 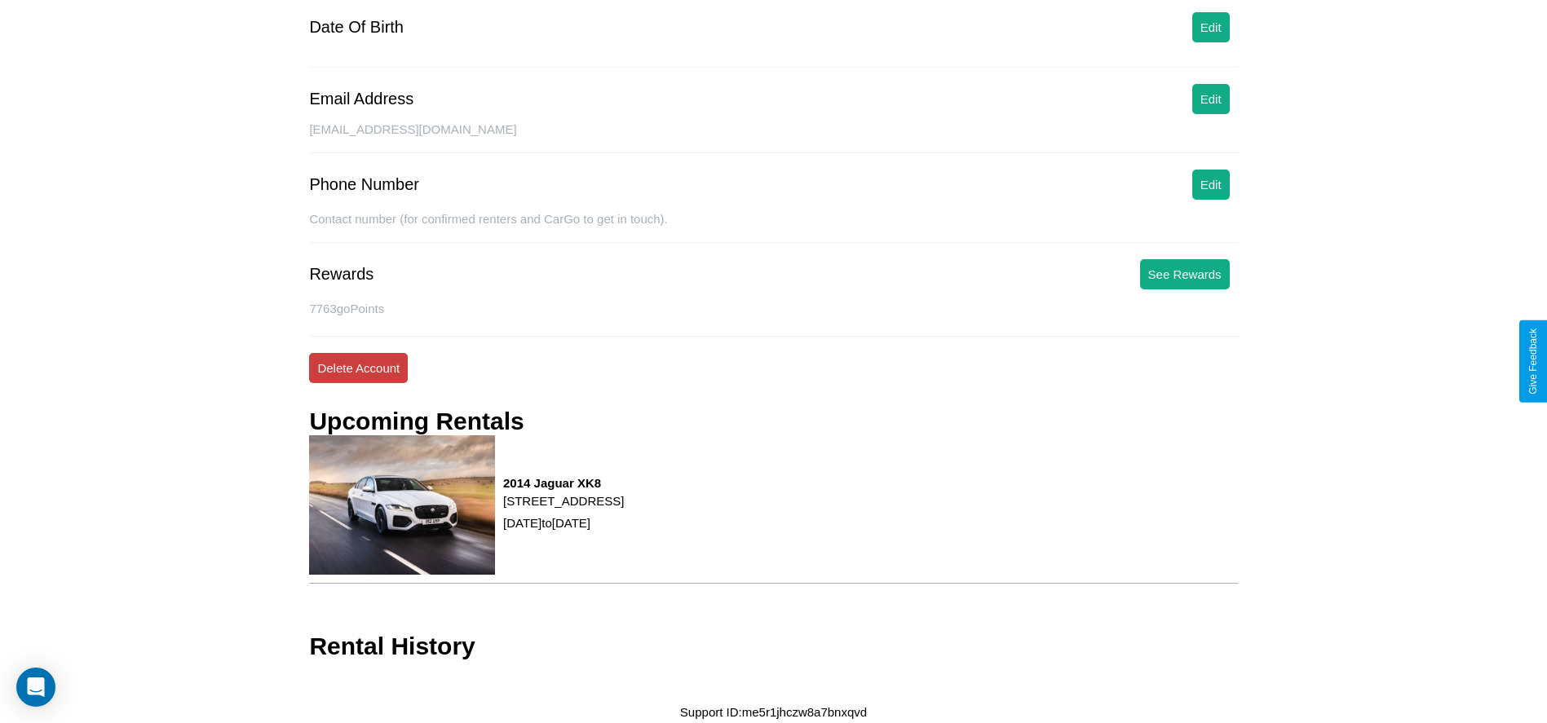 What do you see at coordinates (773, 308) in the screenshot?
I see `p: 7763 goPoints` at bounding box center [773, 308].